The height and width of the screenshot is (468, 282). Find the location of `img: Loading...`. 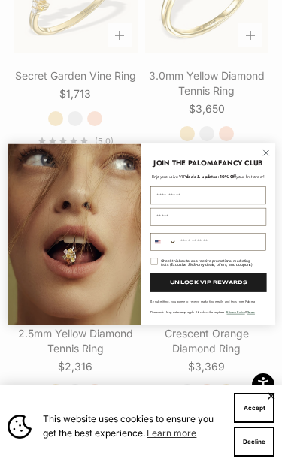

img: Loading... is located at coordinates (74, 234).